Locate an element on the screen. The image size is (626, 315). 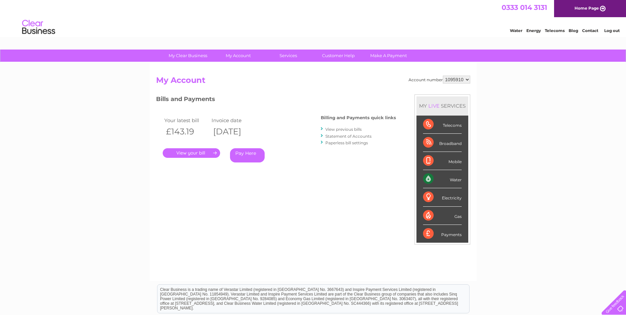
h2: My Account is located at coordinates (313, 82).